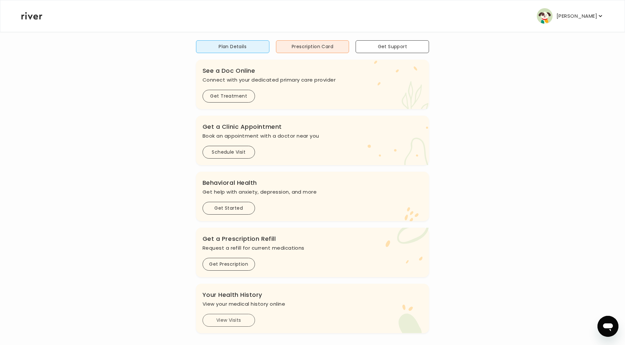 This screenshot has width=625, height=345. Describe the element at coordinates (229, 96) in the screenshot. I see `button: Get Treatment` at that location.